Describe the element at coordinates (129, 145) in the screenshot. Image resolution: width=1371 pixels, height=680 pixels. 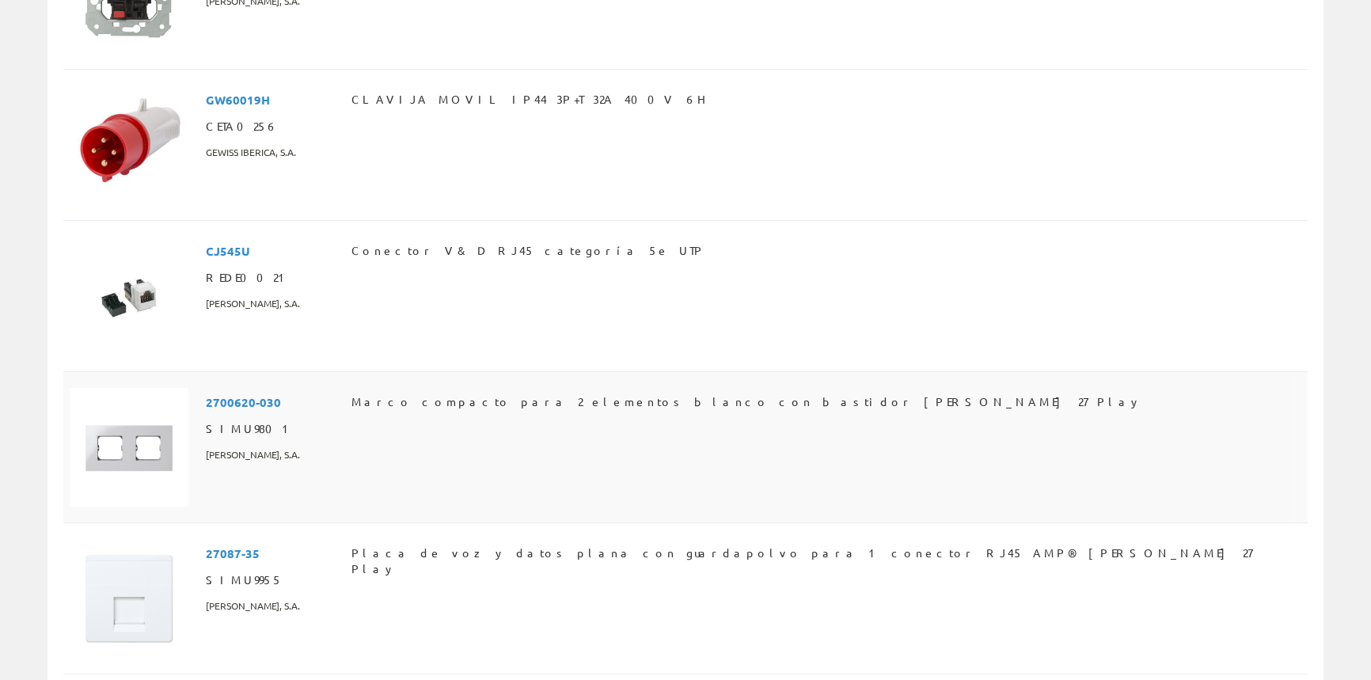
I see `img: Foto artículo CLAVIJA MOVIL IP44 3P+T 32A 400V 6H (150x150)` at that location.